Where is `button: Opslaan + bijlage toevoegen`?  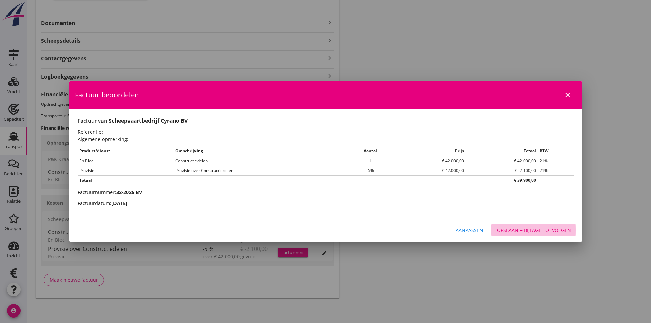
button: Opslaan + bijlage toevoegen is located at coordinates (534, 230).